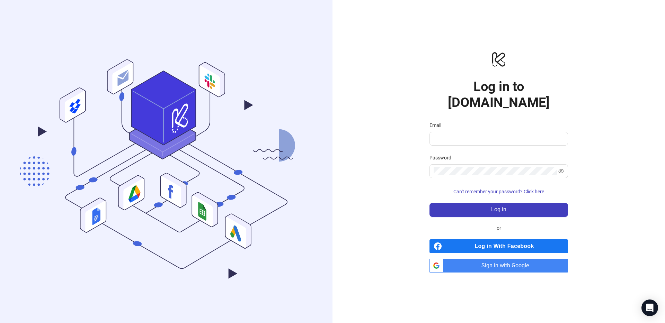 The image size is (665, 323). Describe the element at coordinates (561, 171) in the screenshot. I see `span: eye-invisible` at that location.